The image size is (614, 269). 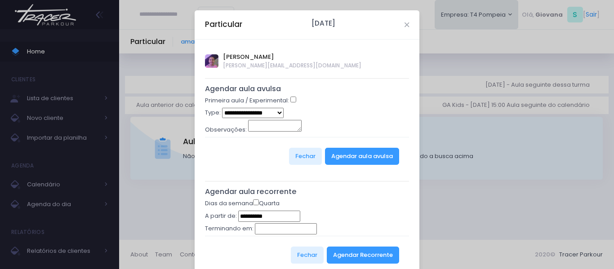 I want to click on label: Type:, so click(x=213, y=113).